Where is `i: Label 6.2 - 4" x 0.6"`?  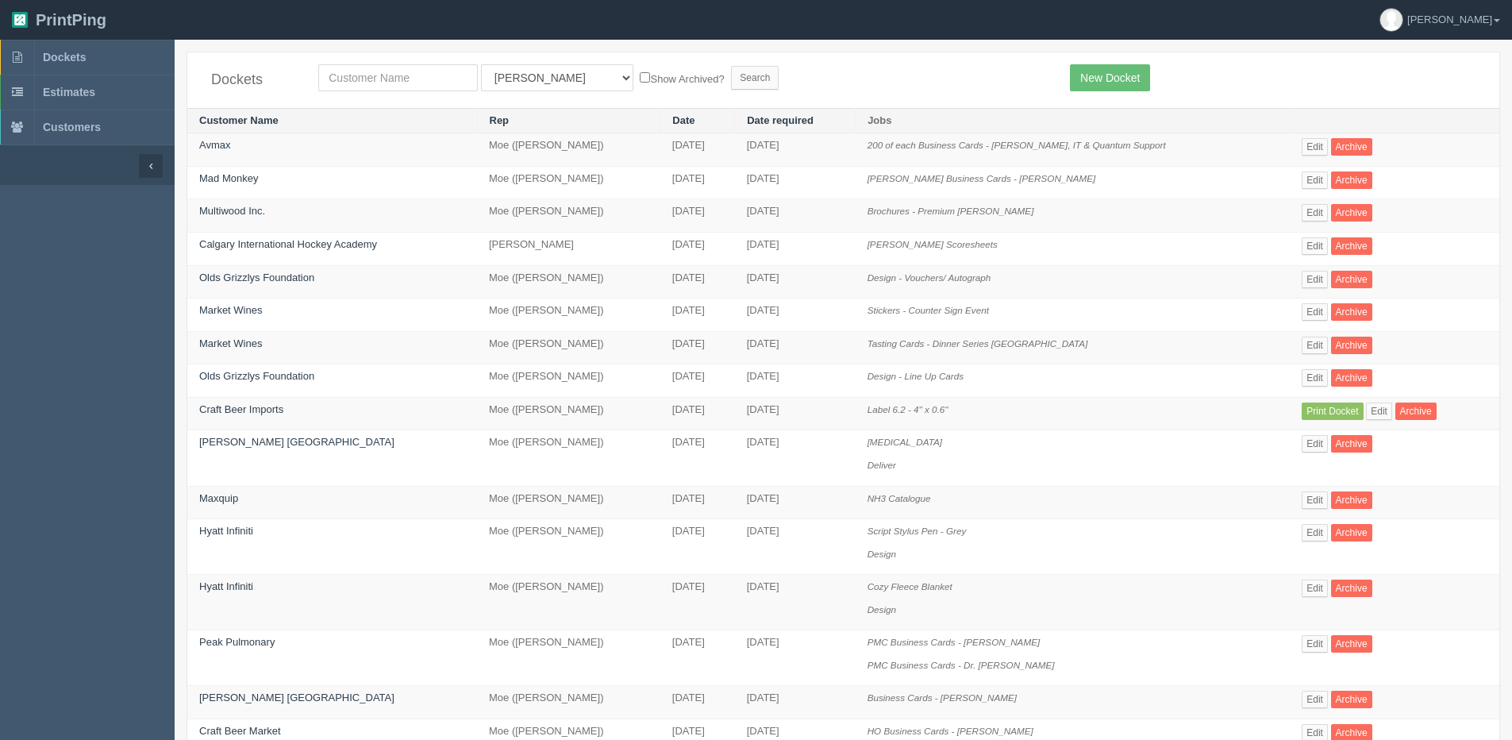
i: Label 6.2 - 4" x 0.6" is located at coordinates (908, 409).